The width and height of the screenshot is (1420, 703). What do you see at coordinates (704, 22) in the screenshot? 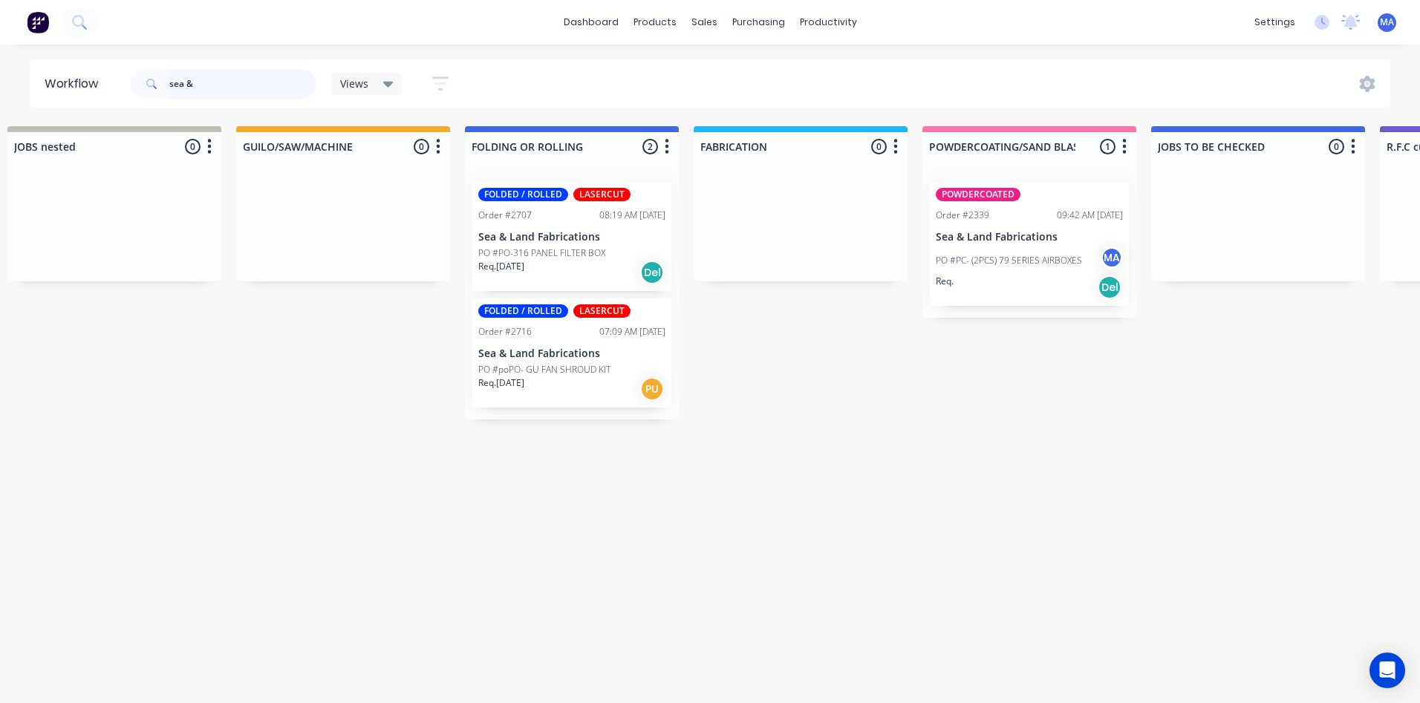
I see `div: sales` at bounding box center [704, 22].